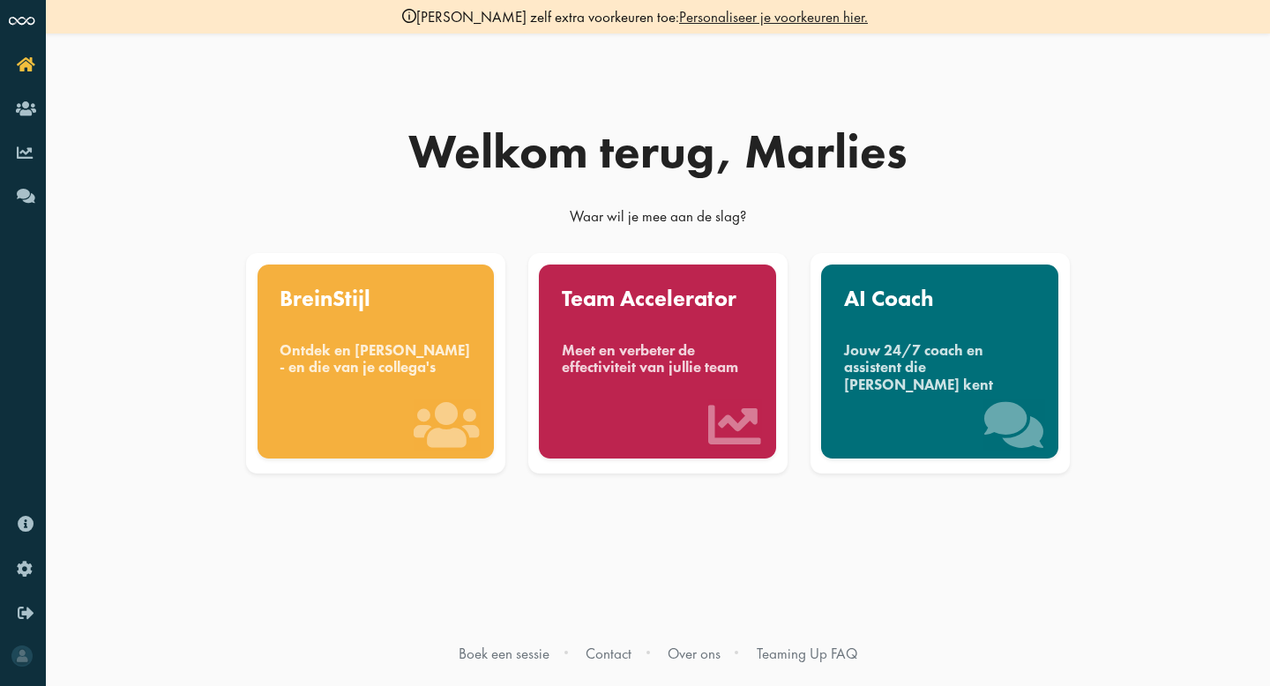 The width and height of the screenshot is (1270, 686). Describe the element at coordinates (658, 152) in the screenshot. I see `div: Welkom terug, Marlies` at that location.